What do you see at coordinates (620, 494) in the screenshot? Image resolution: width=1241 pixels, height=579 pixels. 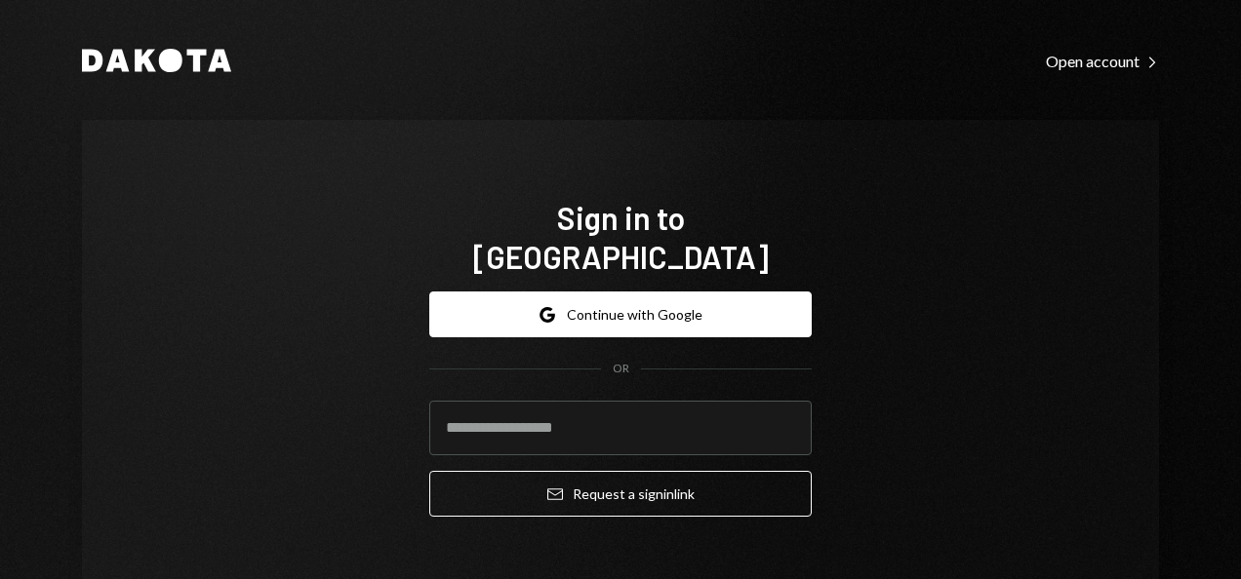 I see `button: Request a signinlink` at bounding box center [620, 494].